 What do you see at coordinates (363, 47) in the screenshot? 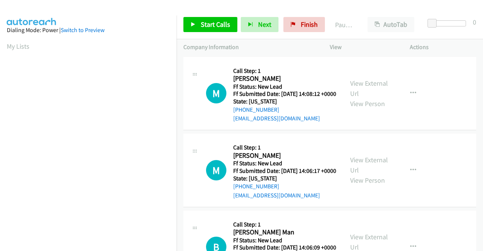
I see `p: View` at bounding box center [363, 47].